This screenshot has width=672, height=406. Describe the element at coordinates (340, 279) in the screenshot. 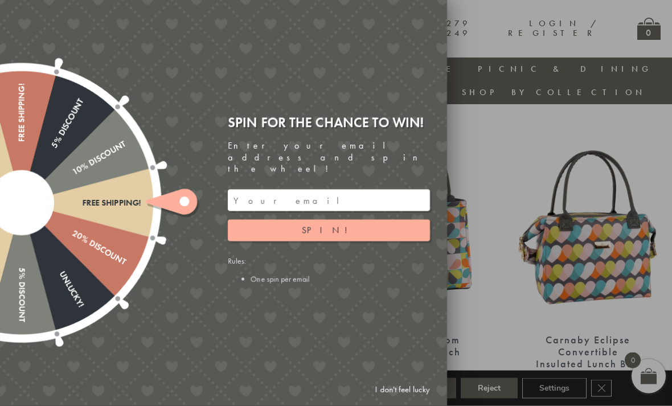

I see `li: One spin per email` at that location.